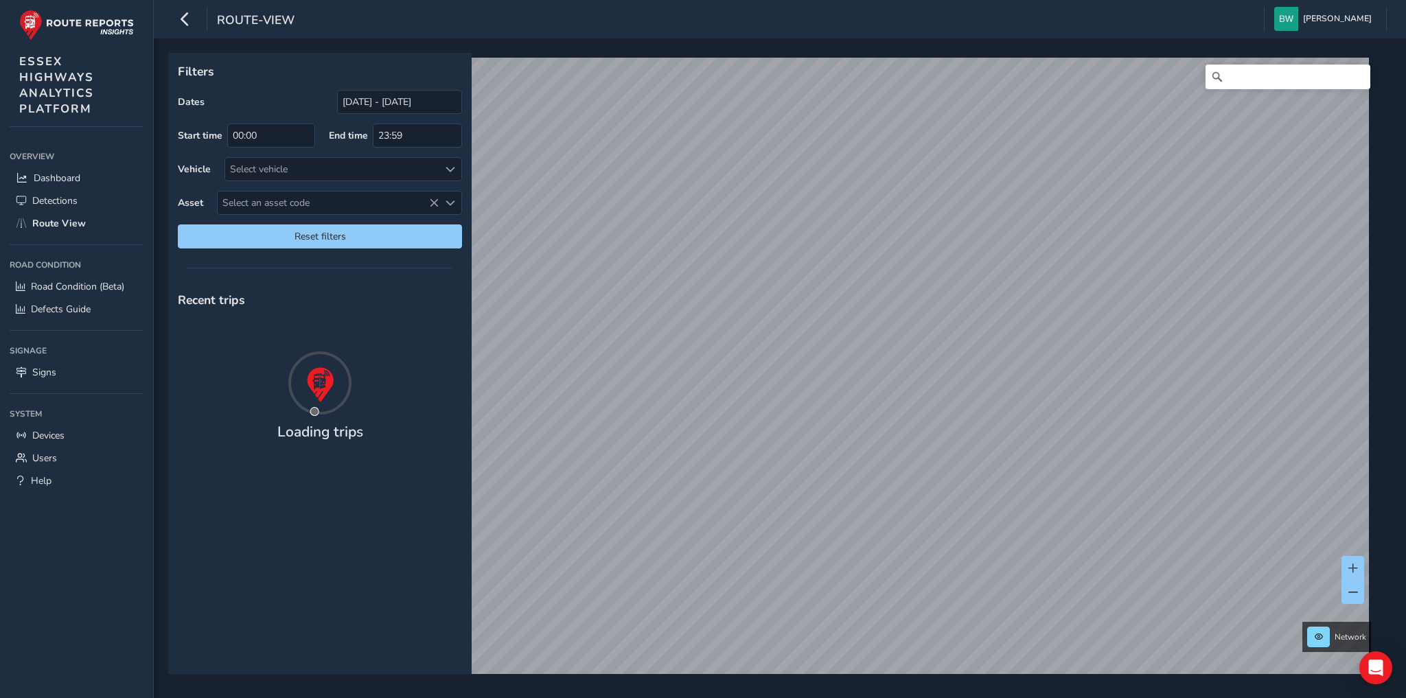  I want to click on input: Search, so click(1288, 77).